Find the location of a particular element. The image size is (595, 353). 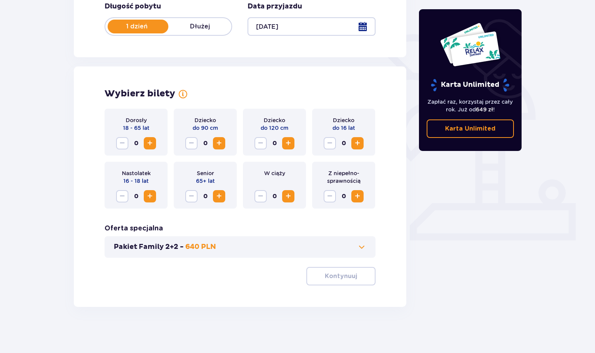

p: Kontynuuj is located at coordinates (341, 276).